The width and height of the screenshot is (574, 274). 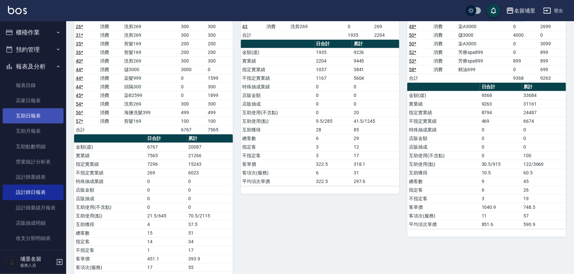 What do you see at coordinates (33, 238) in the screenshot?
I see `a: 收支分類明細表` at bounding box center [33, 238].